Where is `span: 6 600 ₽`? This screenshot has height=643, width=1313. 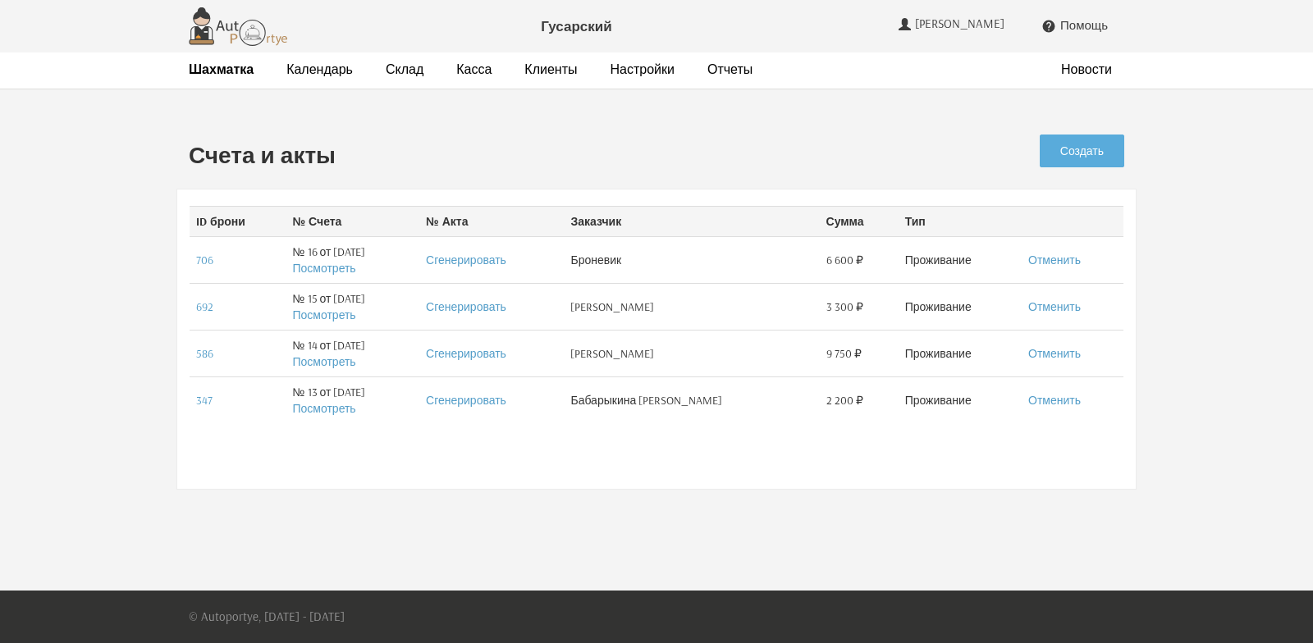 span: 6 600 ₽ is located at coordinates (844, 260).